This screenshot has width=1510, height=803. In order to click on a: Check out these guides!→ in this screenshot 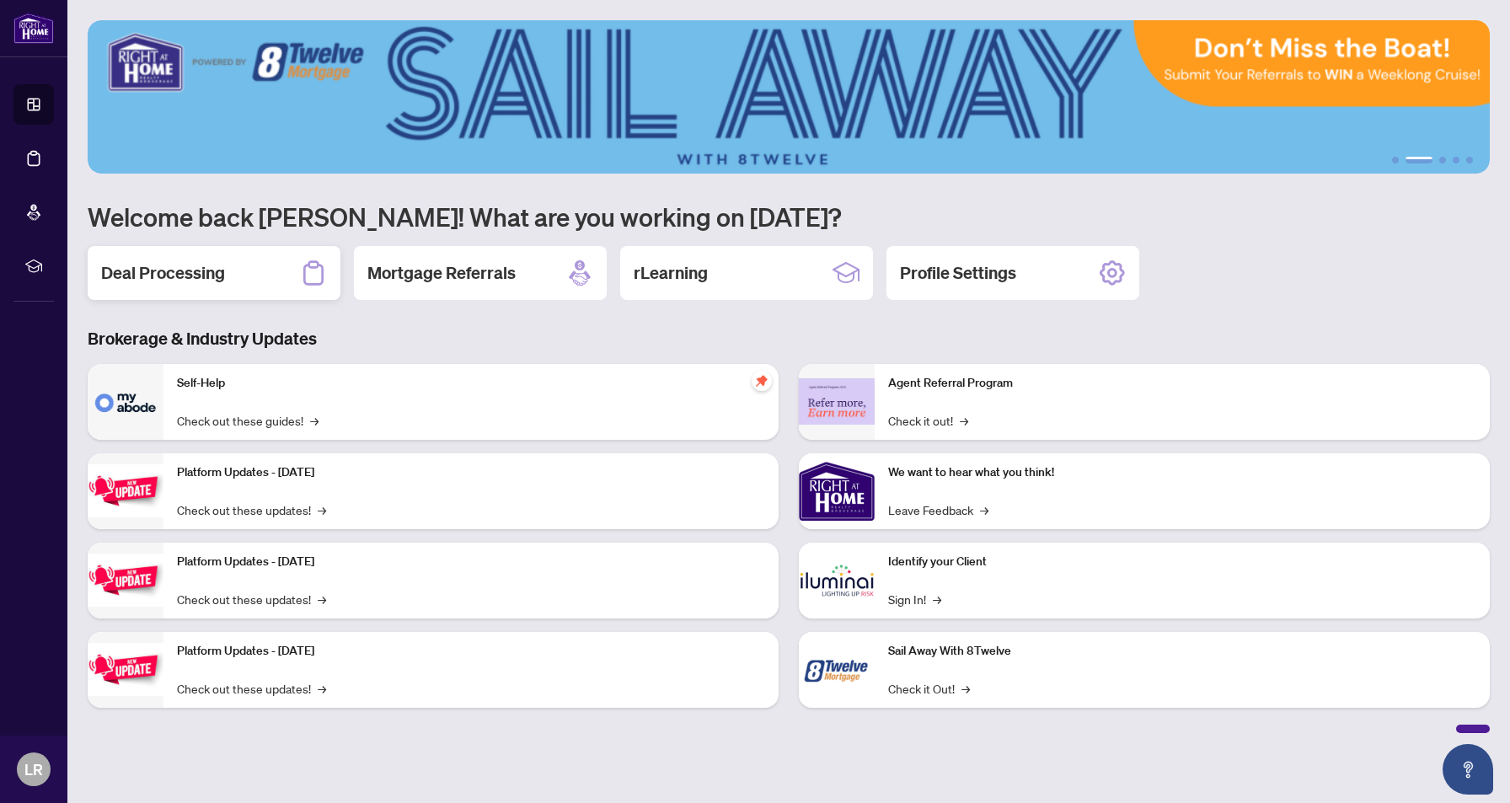, I will do `click(248, 420)`.